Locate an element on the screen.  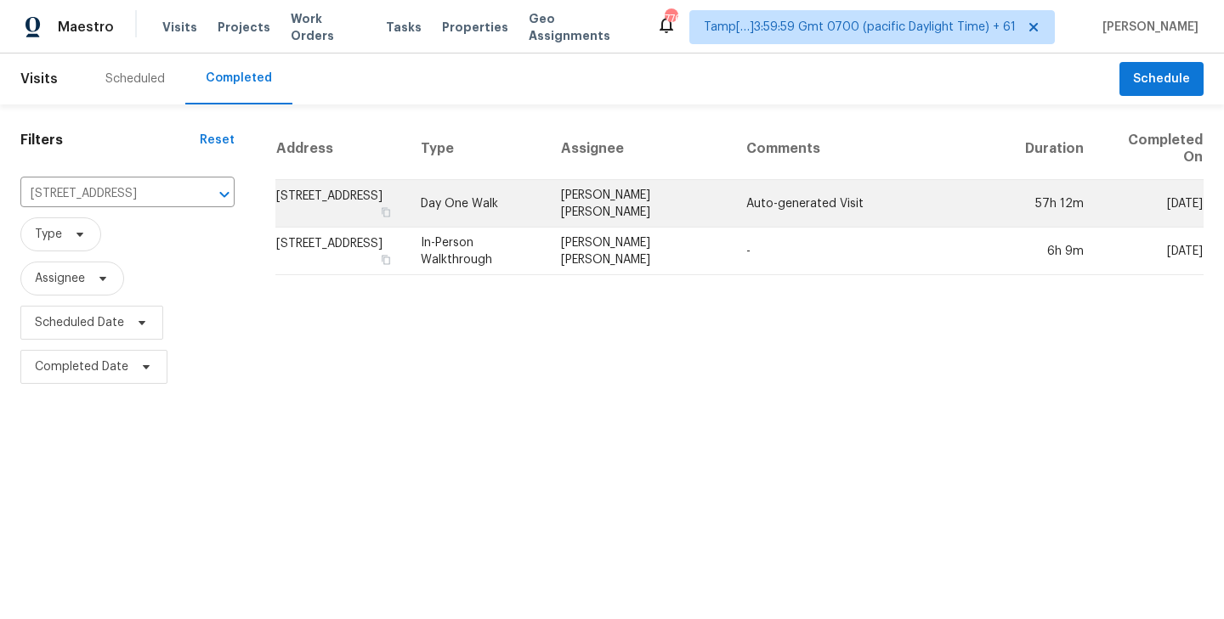
span: Type is located at coordinates (48, 235).